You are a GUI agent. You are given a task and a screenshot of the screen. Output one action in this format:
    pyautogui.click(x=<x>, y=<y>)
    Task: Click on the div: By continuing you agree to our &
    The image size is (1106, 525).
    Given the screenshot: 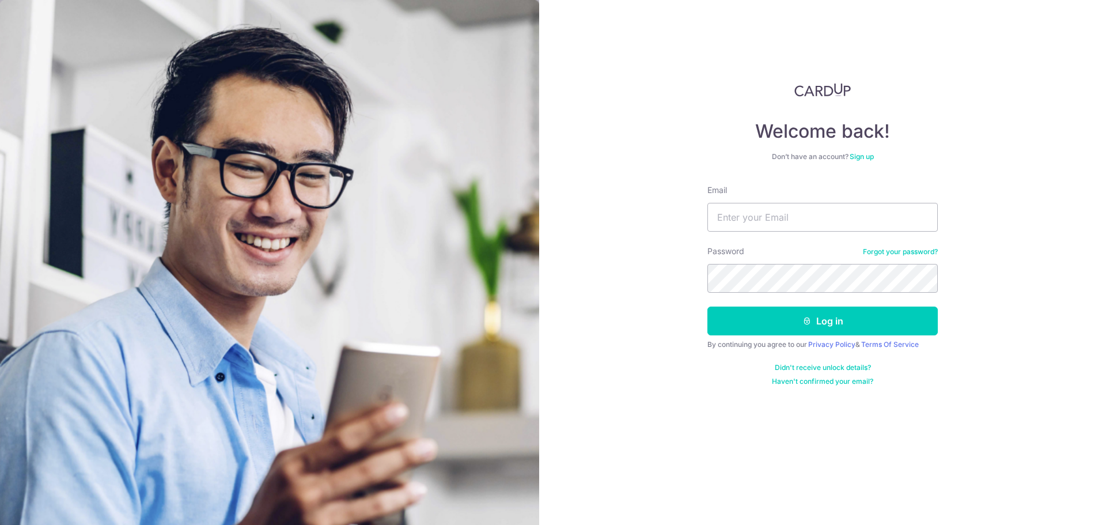 What is the action you would take?
    pyautogui.click(x=823, y=344)
    